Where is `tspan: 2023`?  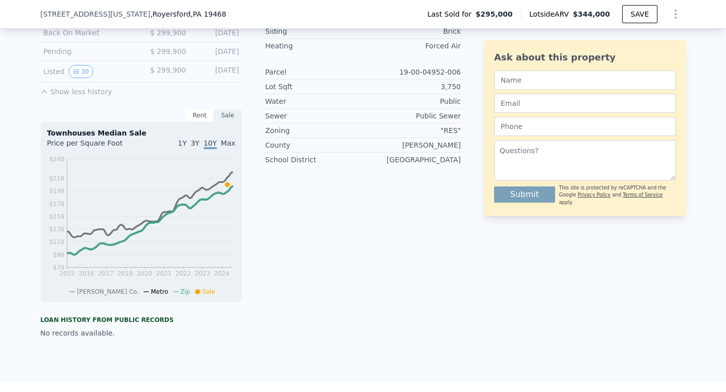 tspan: 2023 is located at coordinates (202, 274).